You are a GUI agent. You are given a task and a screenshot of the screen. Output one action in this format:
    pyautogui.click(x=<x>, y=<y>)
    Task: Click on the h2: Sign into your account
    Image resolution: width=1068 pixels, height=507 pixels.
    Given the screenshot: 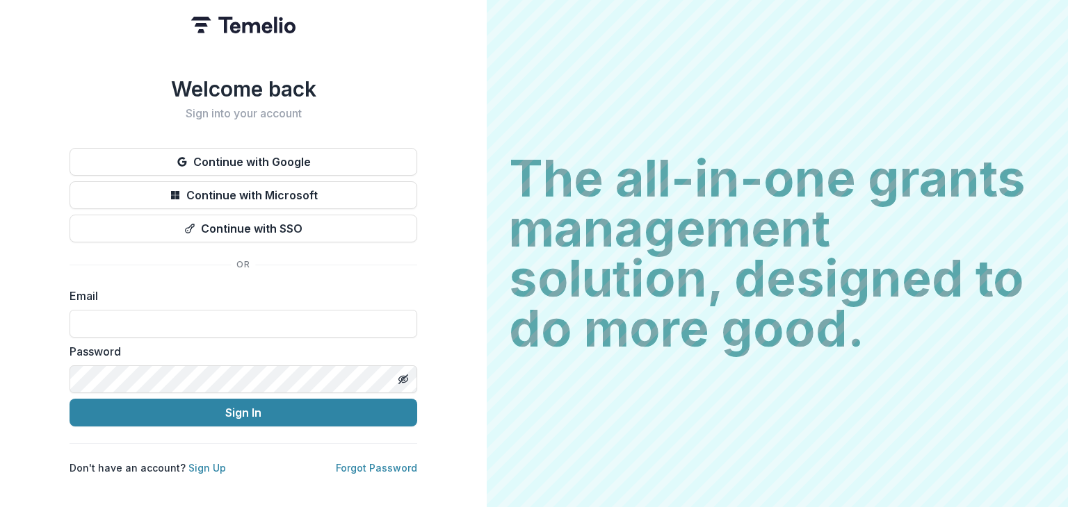 What is the action you would take?
    pyautogui.click(x=243, y=113)
    